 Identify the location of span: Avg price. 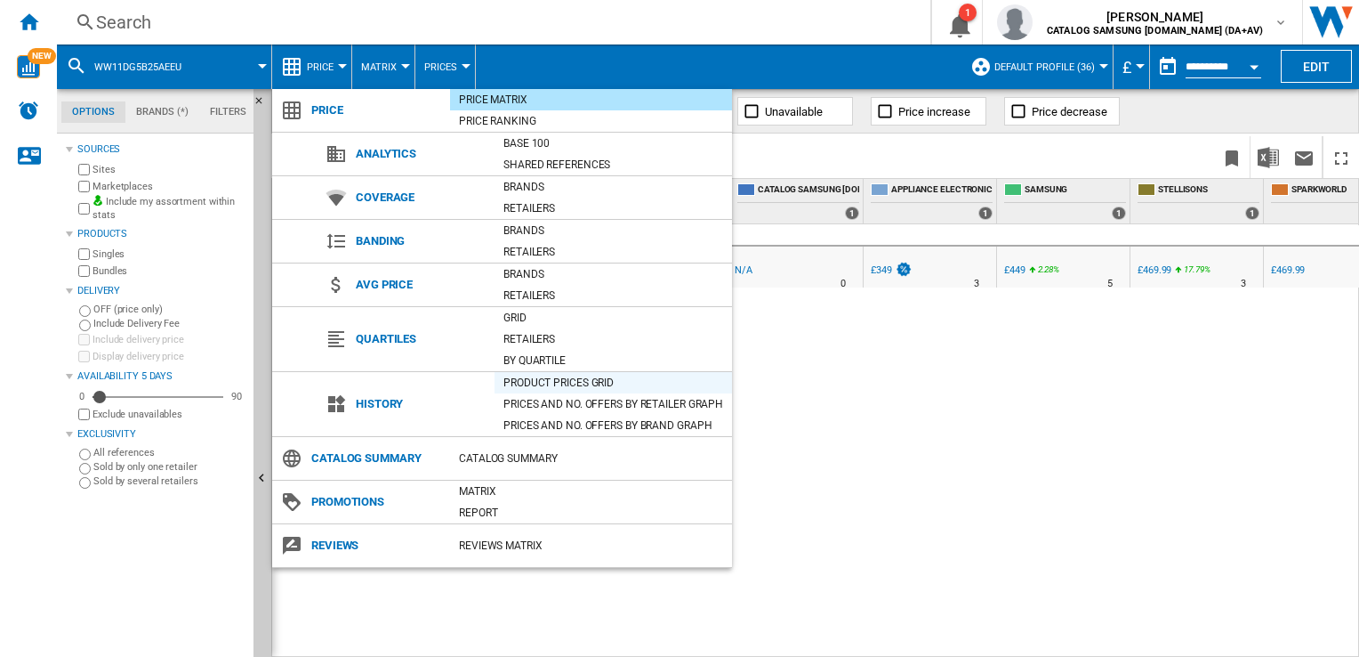
(421, 285).